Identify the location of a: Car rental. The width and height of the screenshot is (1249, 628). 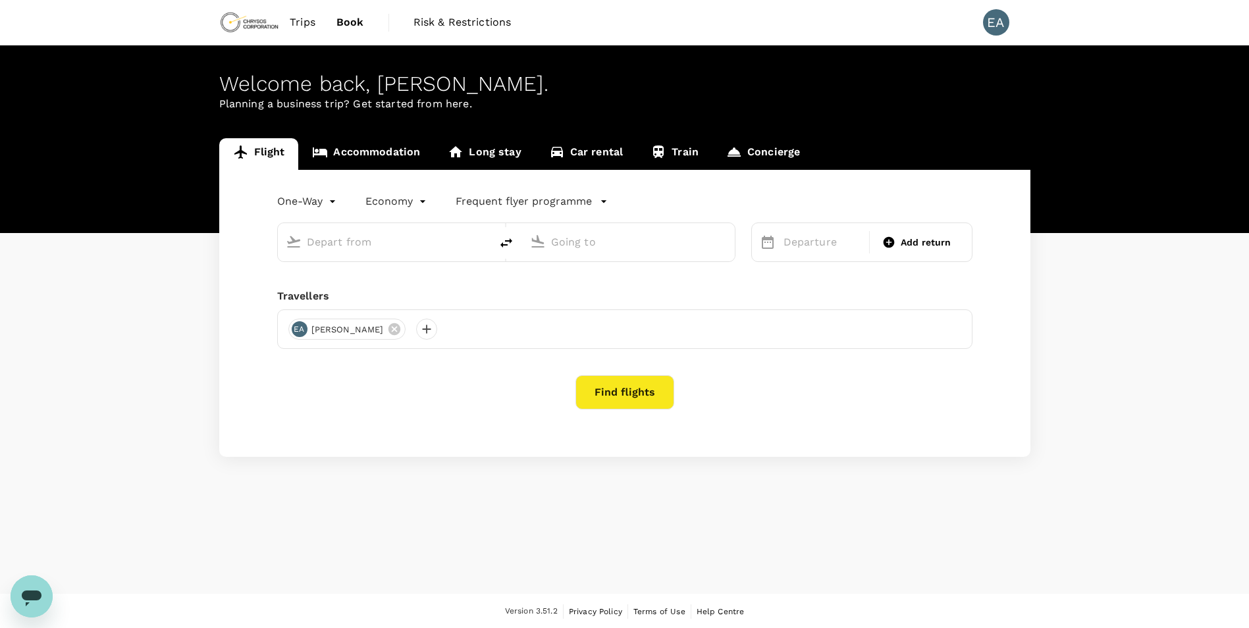
(586, 154).